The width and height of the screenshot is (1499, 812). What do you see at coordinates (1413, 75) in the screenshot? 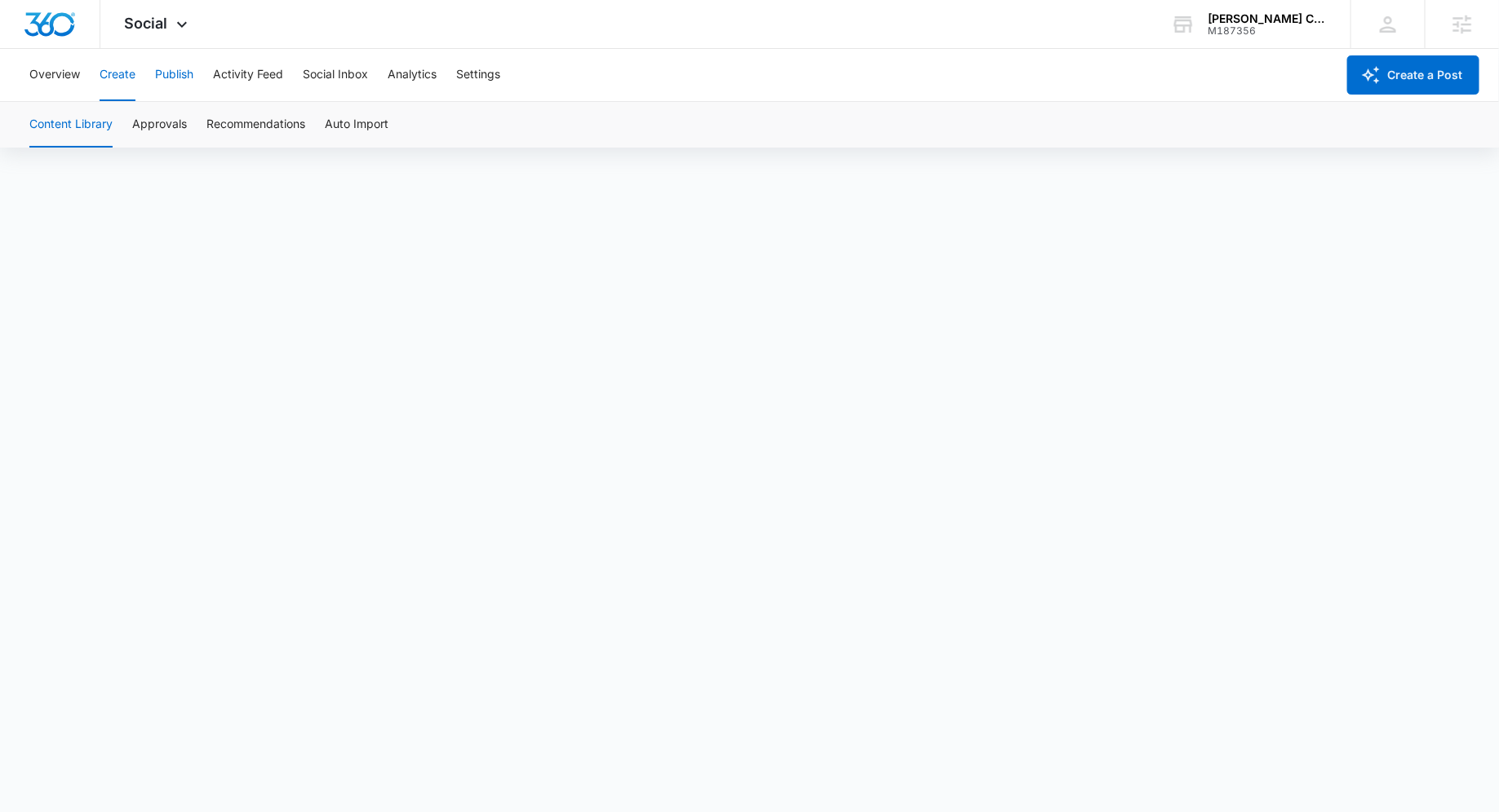
I see `button: Create a Post` at bounding box center [1413, 75].